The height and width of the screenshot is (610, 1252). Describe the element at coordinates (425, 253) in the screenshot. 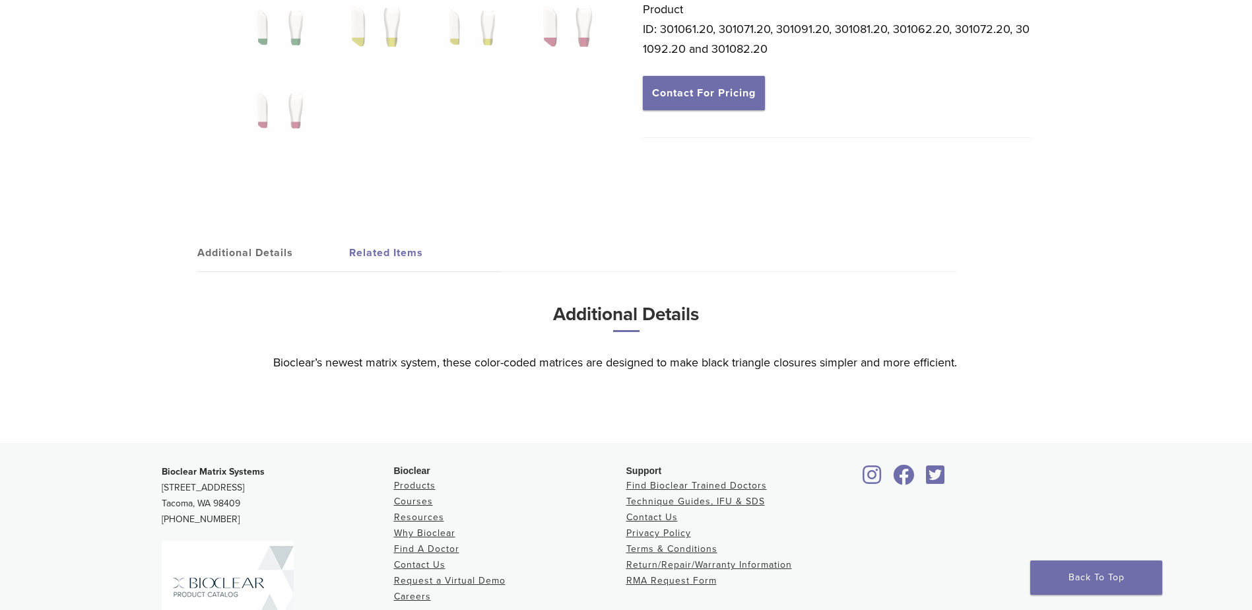

I see `a: Related Items` at that location.